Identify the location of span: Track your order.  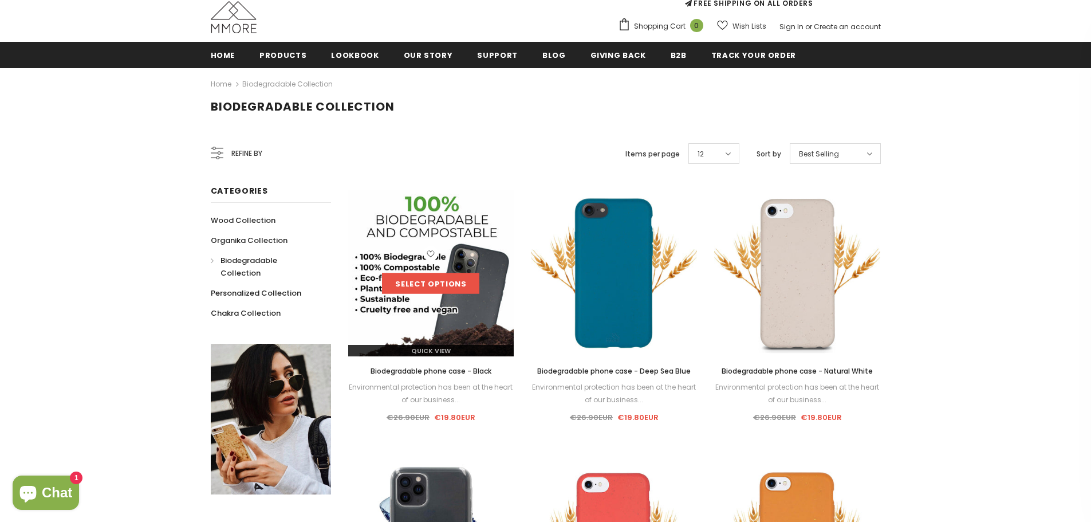
(754, 55).